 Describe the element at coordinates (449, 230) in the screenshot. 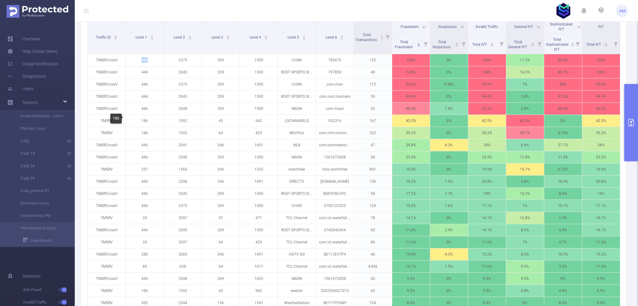

I see `p: 2.4%` at that location.